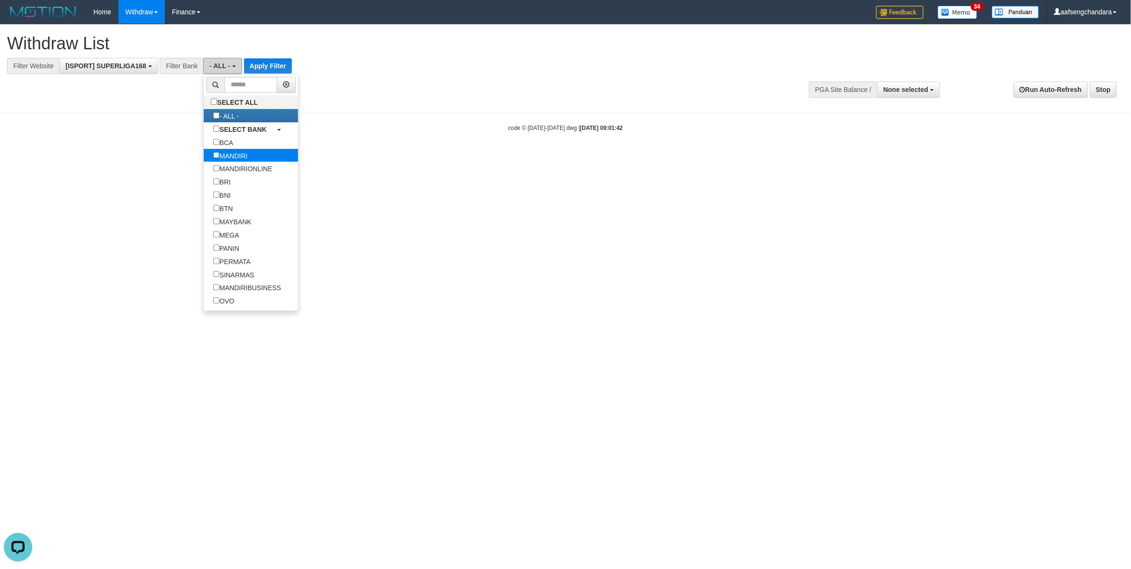  I want to click on a: Run Auto-Refresh, so click(1050, 90).